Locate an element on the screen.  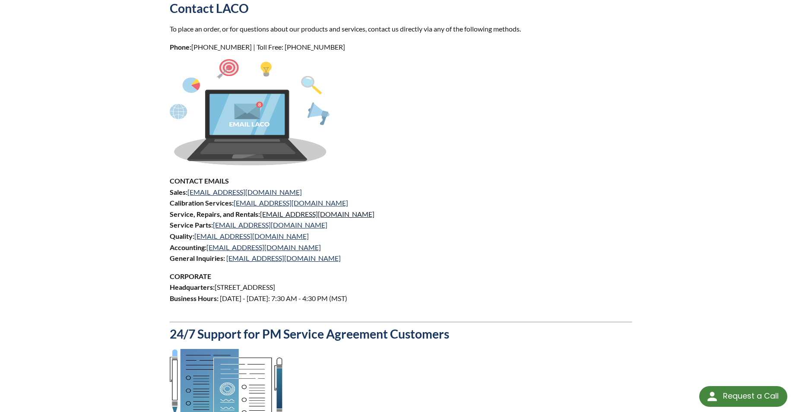
strong: CORPORATE is located at coordinates (190, 276).